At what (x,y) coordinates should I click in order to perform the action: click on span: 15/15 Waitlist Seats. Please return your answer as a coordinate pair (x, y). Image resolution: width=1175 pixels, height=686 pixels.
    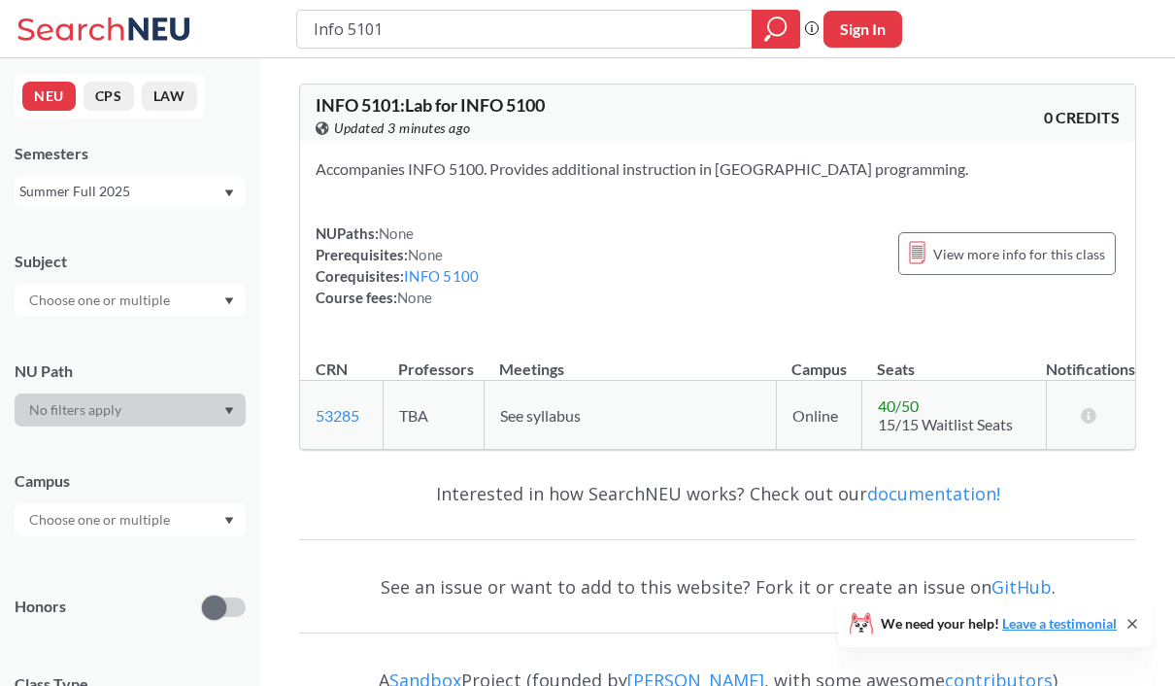
    Looking at the image, I should click on (945, 424).